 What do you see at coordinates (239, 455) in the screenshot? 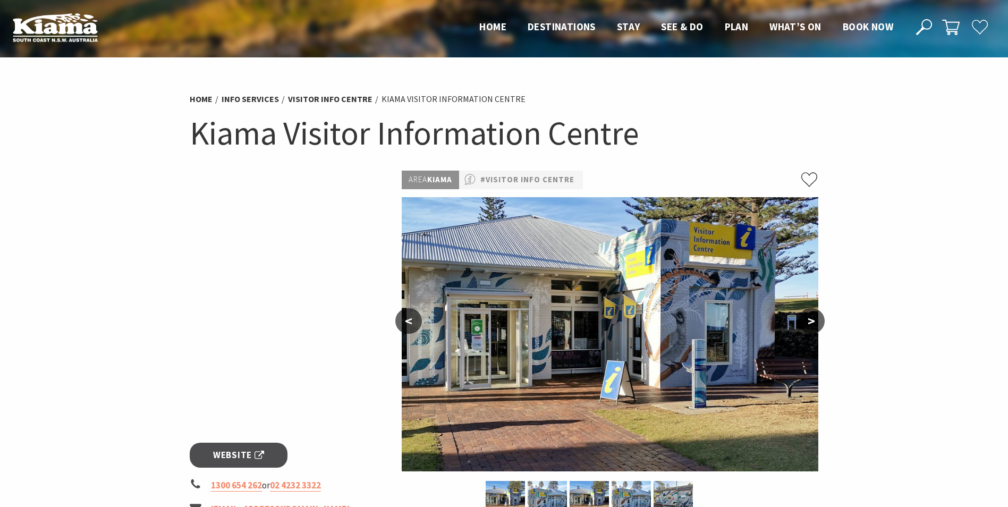
I see `span: Website` at bounding box center [239, 455].